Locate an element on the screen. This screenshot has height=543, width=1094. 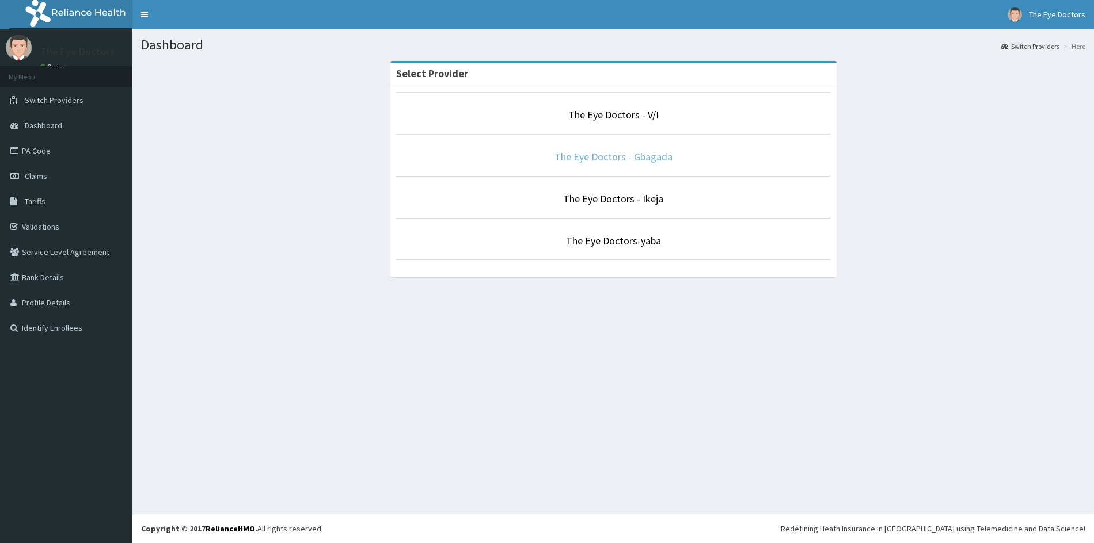
a: The Eye Doctors - V/I is located at coordinates (613, 115).